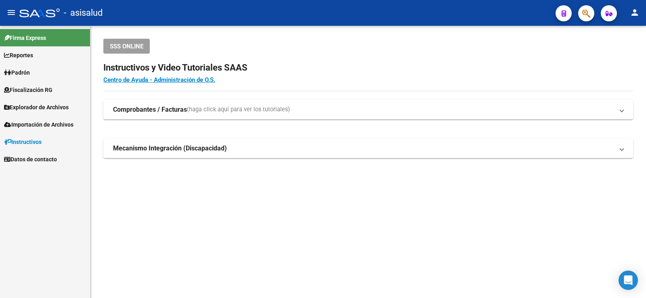 This screenshot has height=298, width=646. I want to click on strong: Comprobantes / Facturas, so click(150, 110).